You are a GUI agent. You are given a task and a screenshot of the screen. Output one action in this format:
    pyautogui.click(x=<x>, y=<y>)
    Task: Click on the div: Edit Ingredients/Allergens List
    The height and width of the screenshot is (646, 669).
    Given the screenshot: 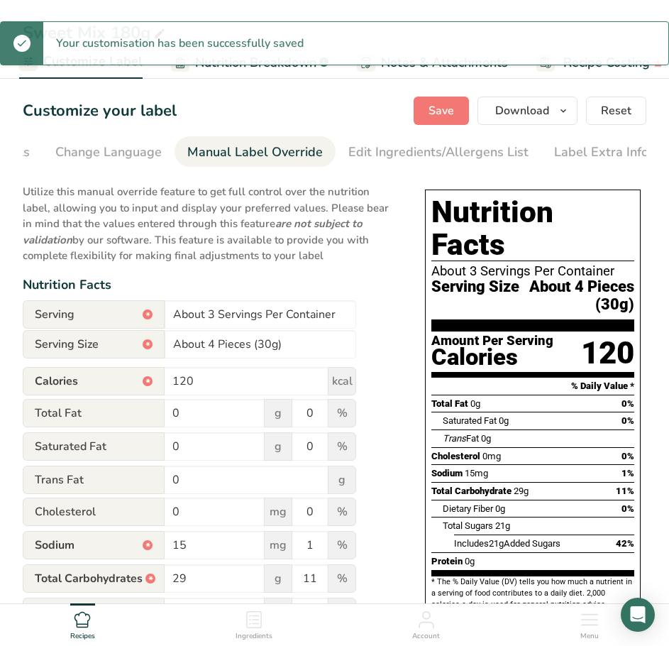 What is the action you would take?
    pyautogui.click(x=438, y=152)
    